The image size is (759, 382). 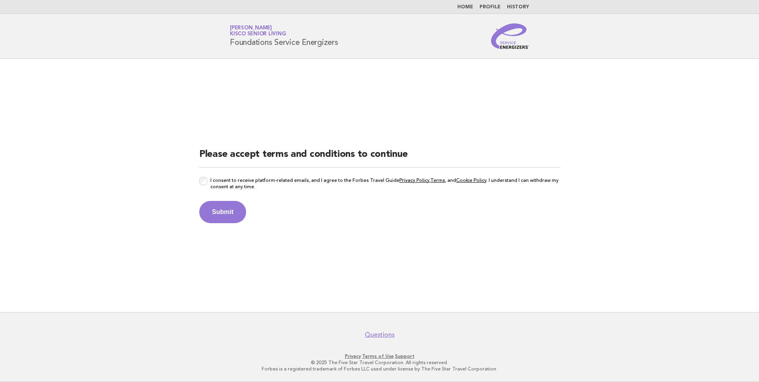 I want to click on a: Questions, so click(x=379, y=335).